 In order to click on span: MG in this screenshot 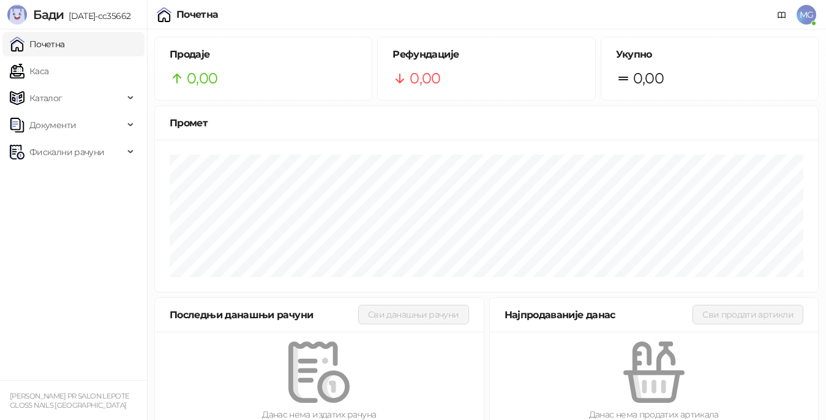, I will do `click(807, 15)`.